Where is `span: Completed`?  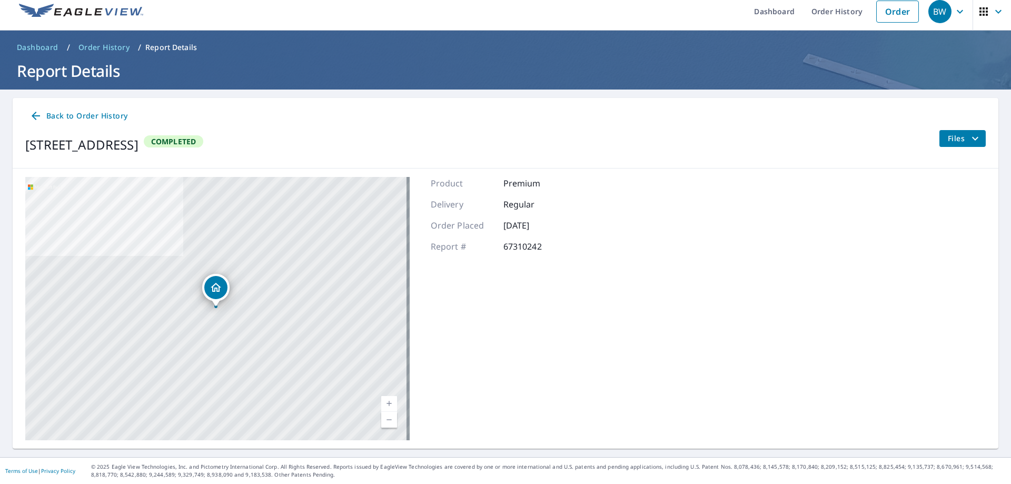 span: Completed is located at coordinates (174, 141).